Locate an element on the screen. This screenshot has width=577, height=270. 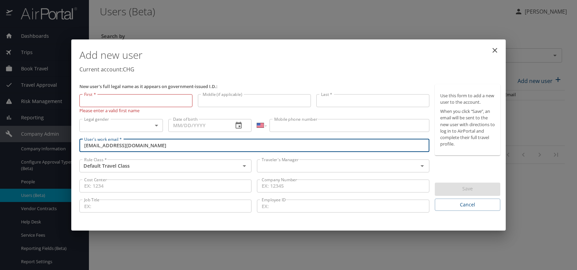
p: New user's full legal name as it appears on government-issued I.D.: is located at coordinates (254, 86).